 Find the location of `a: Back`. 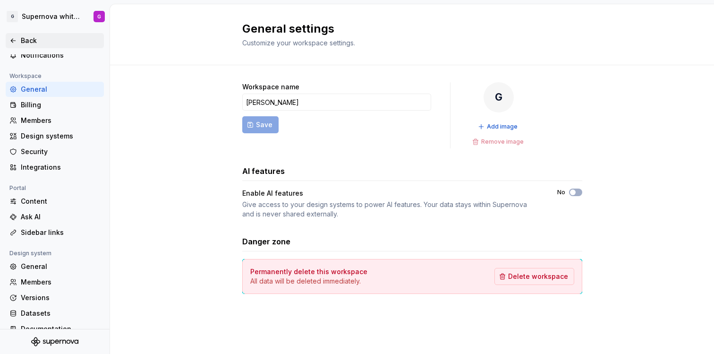

a: Back is located at coordinates (55, 41).